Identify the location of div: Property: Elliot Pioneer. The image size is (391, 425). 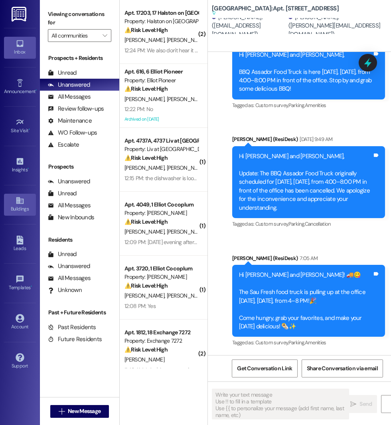
(161, 80).